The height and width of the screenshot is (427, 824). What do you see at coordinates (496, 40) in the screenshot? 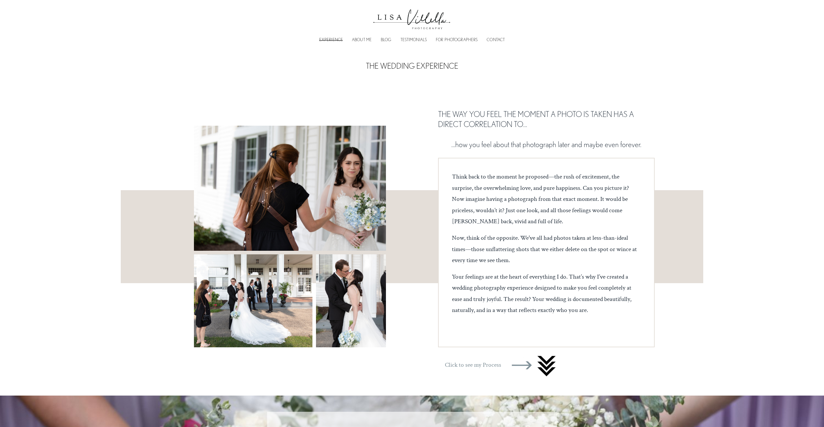
I see `a: CONTACT` at bounding box center [496, 40].